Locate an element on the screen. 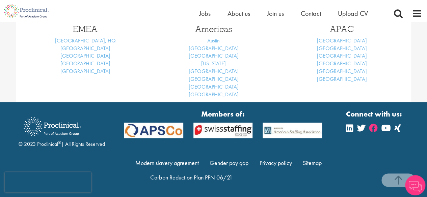  span: Join us is located at coordinates (275, 14).